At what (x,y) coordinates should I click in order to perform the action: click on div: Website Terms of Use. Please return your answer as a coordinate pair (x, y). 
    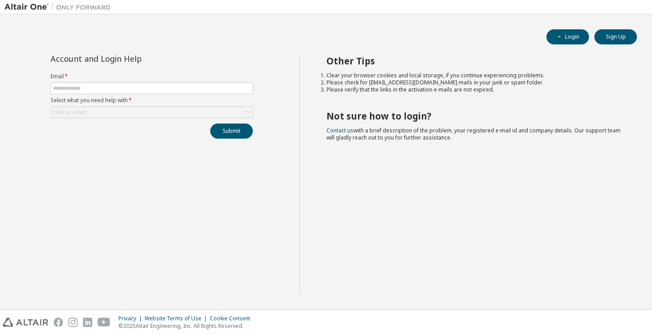
    Looking at the image, I should click on (177, 318).